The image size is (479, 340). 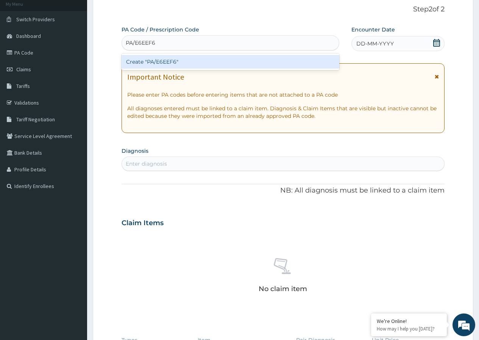 What do you see at coordinates (23, 86) in the screenshot?
I see `span: Tariffs` at bounding box center [23, 86].